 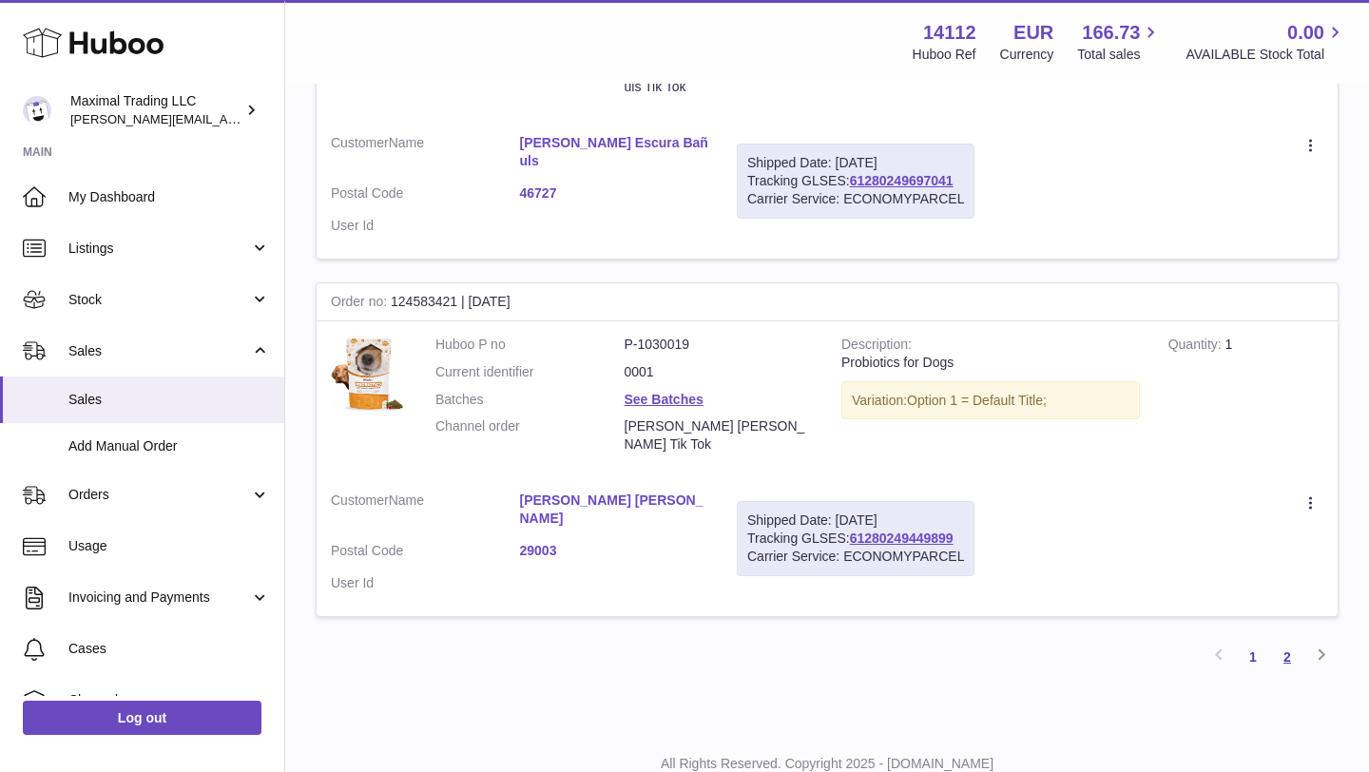 I want to click on img: ProbioticsInfographicsDesign-01.jpg, so click(x=369, y=374).